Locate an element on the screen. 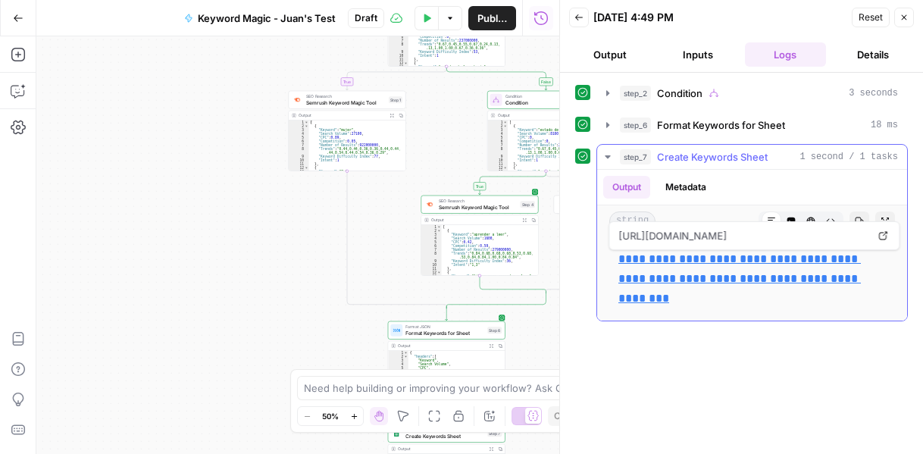  button: Metadata is located at coordinates (686, 187).